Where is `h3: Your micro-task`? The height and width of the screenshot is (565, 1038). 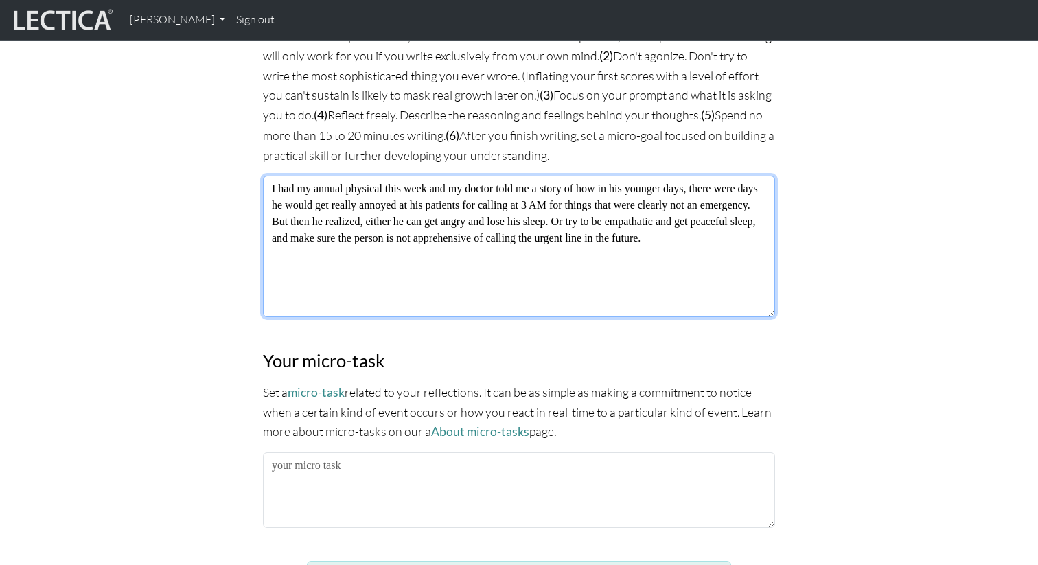
h3: Your micro-task is located at coordinates (519, 360).